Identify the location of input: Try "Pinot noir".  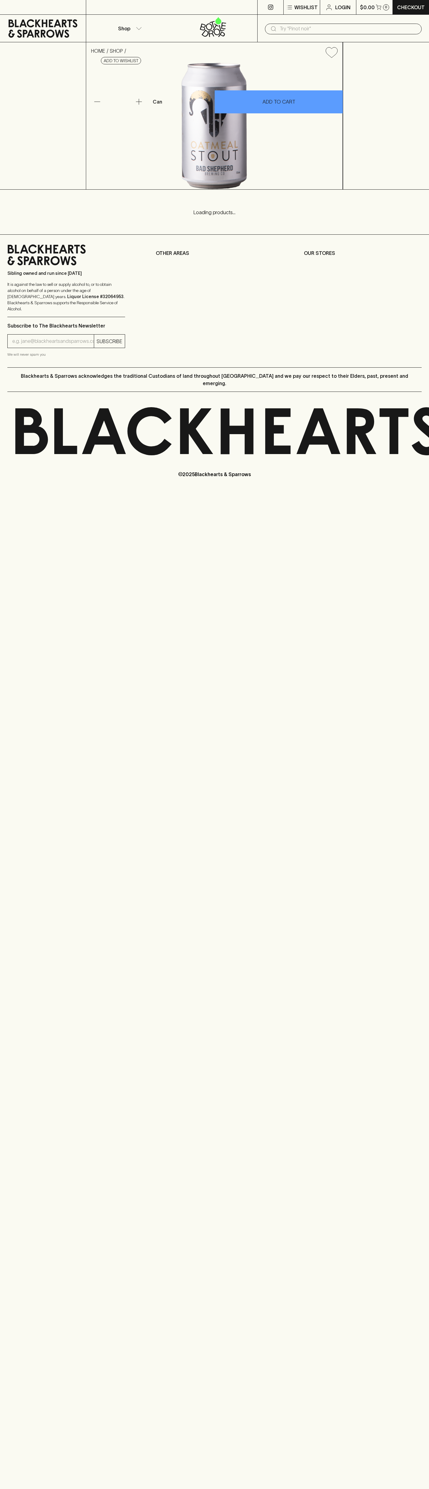
(348, 29).